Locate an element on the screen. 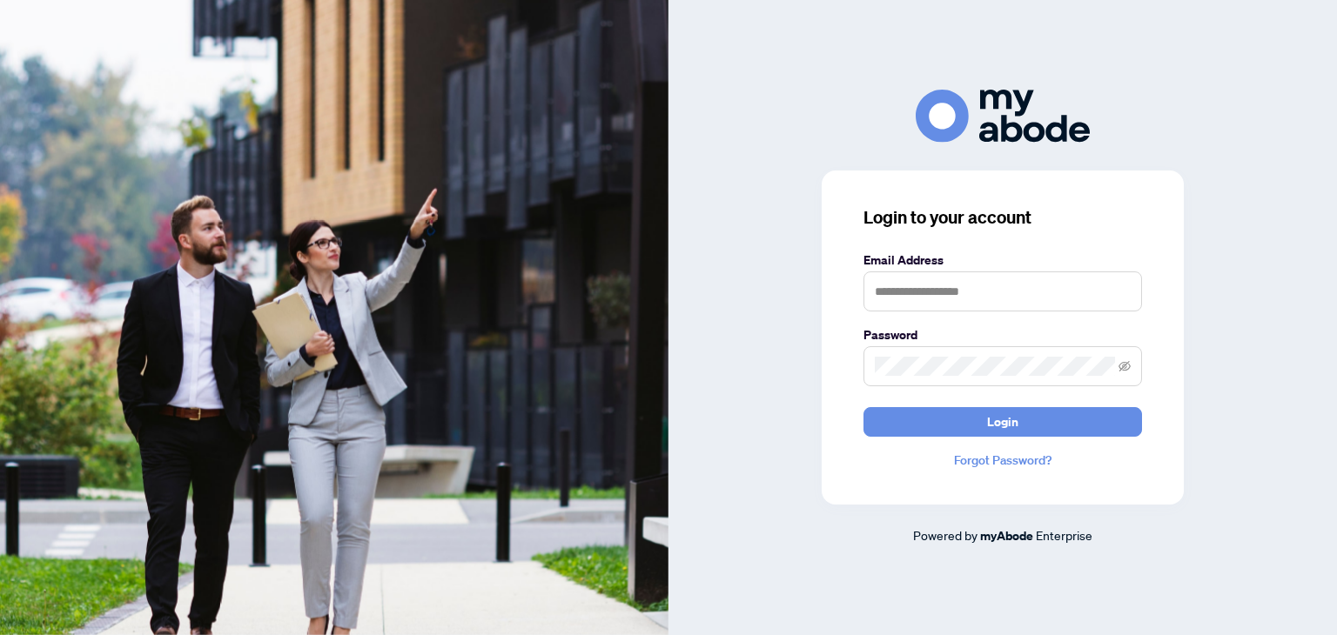 This screenshot has height=635, width=1337. span: Powered by is located at coordinates (945, 535).